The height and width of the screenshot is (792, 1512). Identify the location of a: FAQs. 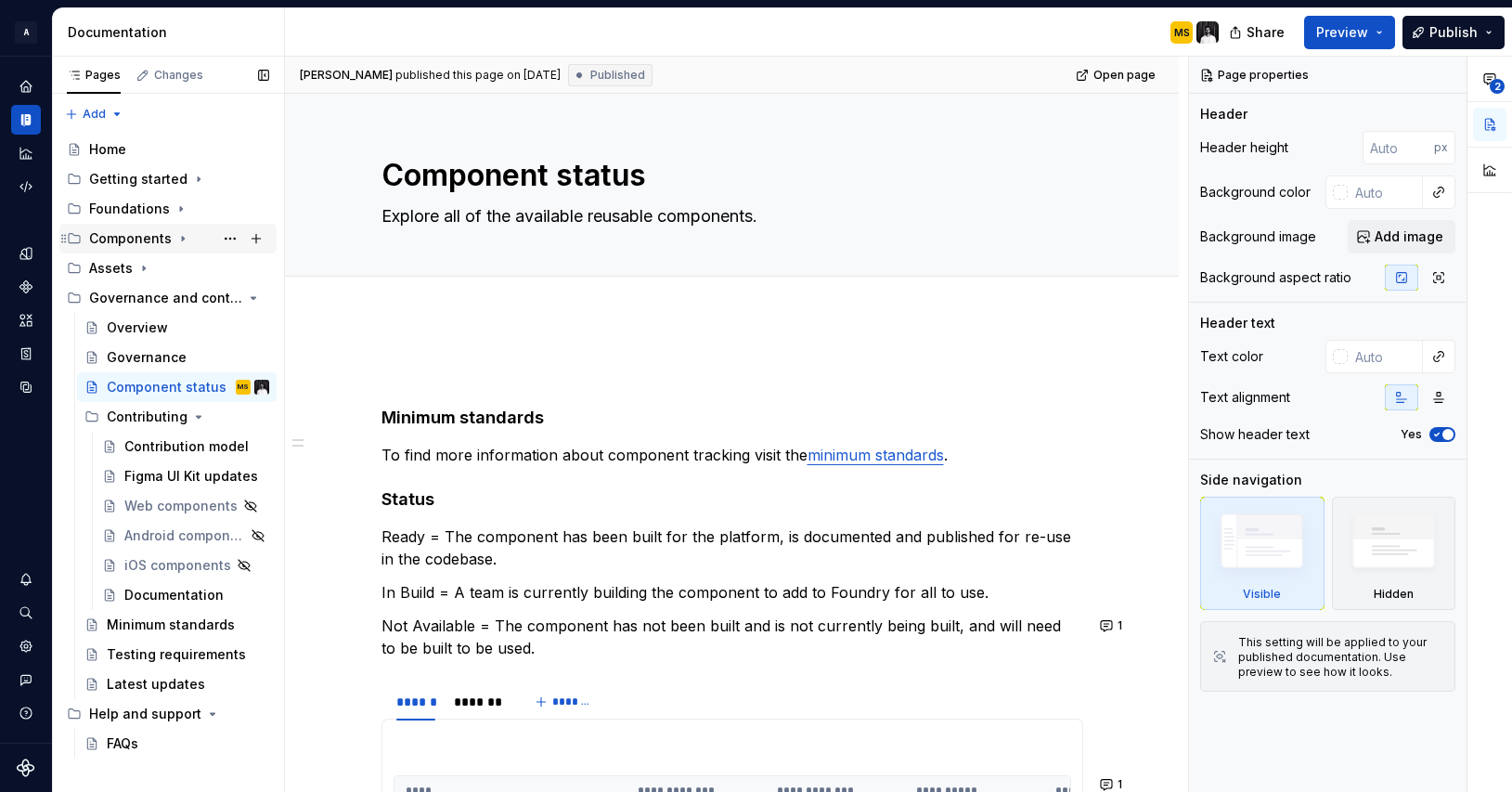
(177, 744).